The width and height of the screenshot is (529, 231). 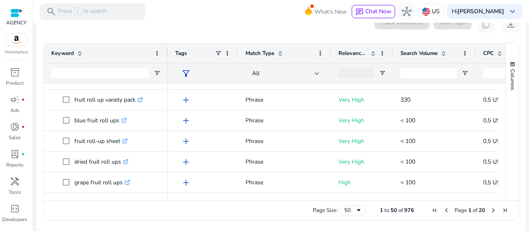 What do you see at coordinates (14, 83) in the screenshot?
I see `p: Product` at bounding box center [14, 83].